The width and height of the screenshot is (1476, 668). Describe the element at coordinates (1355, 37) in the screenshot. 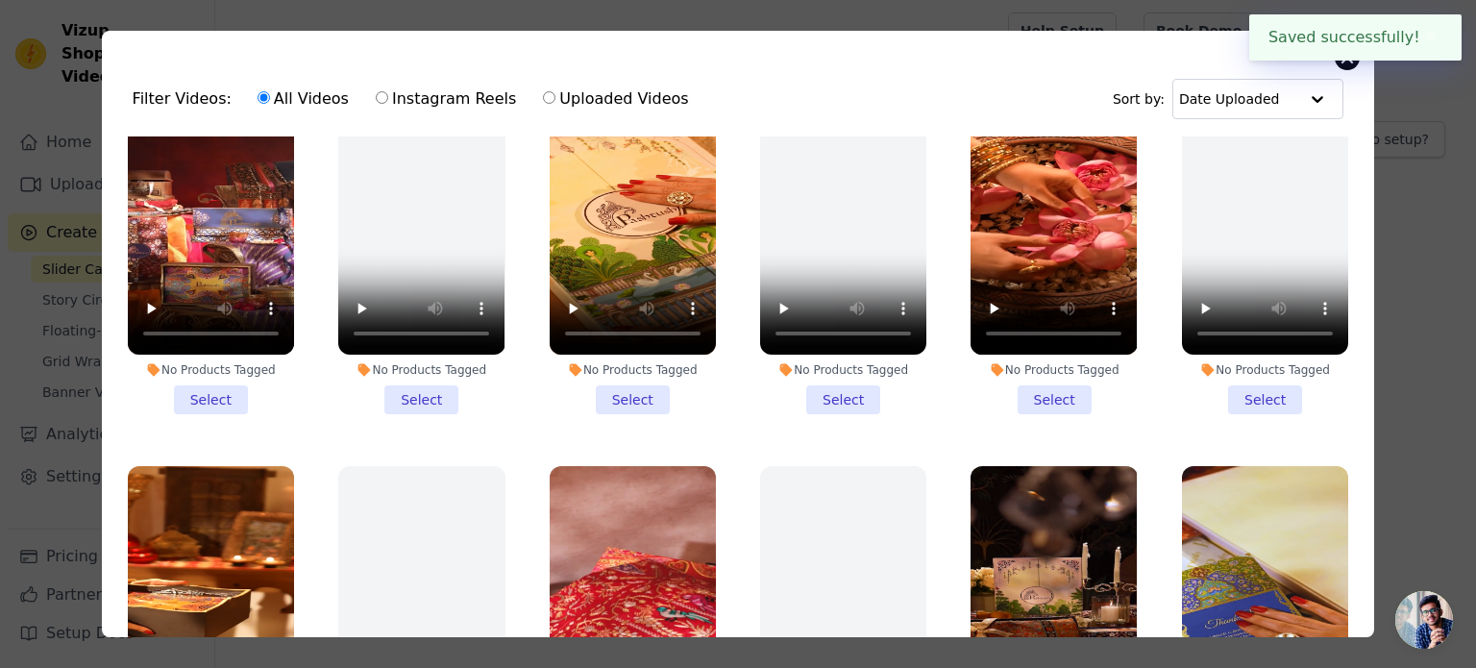

I see `div: Saved successfully!` at that location.